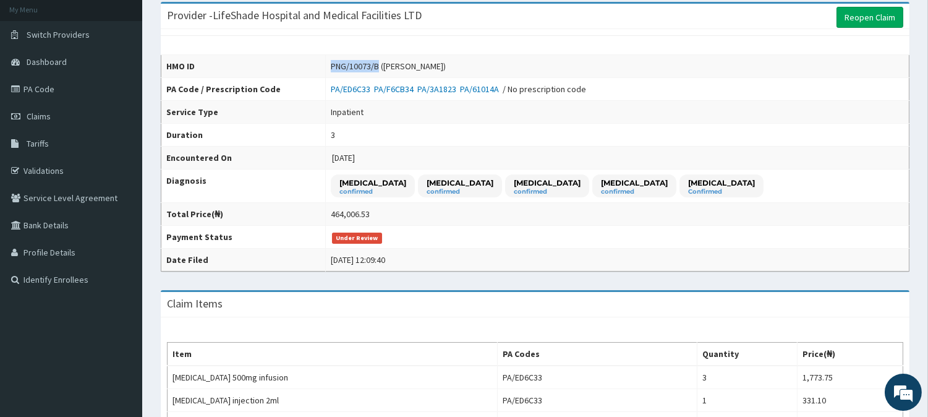 This screenshot has height=417, width=928. What do you see at coordinates (136, 77) in the screenshot?
I see `div: Chat with us now` at bounding box center [136, 77].